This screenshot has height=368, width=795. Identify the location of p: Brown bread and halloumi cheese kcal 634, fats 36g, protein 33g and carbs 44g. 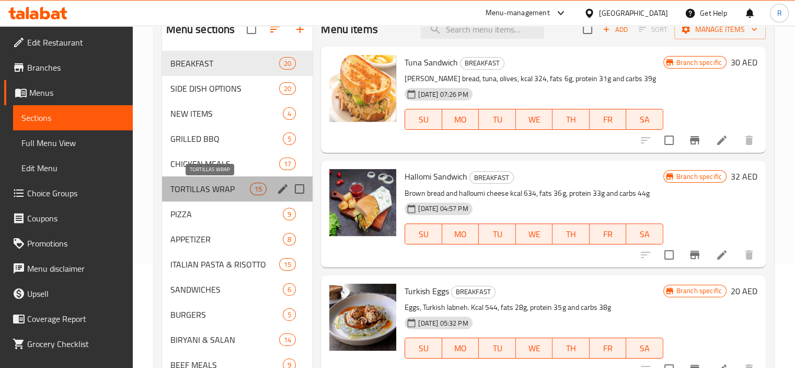
(534, 193).